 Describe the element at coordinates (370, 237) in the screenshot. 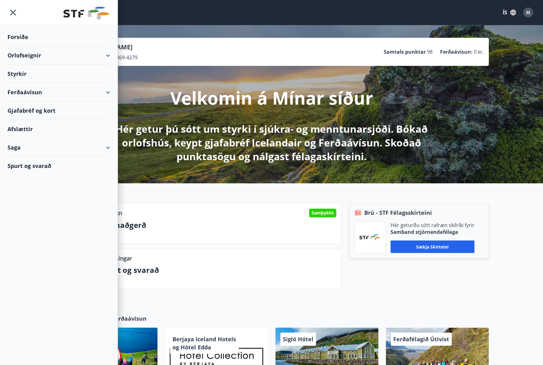

I see `img: vjCaq2fThgY3EUYqSgpjEiBg6WP39ov69hlhuPVN.png` at that location.